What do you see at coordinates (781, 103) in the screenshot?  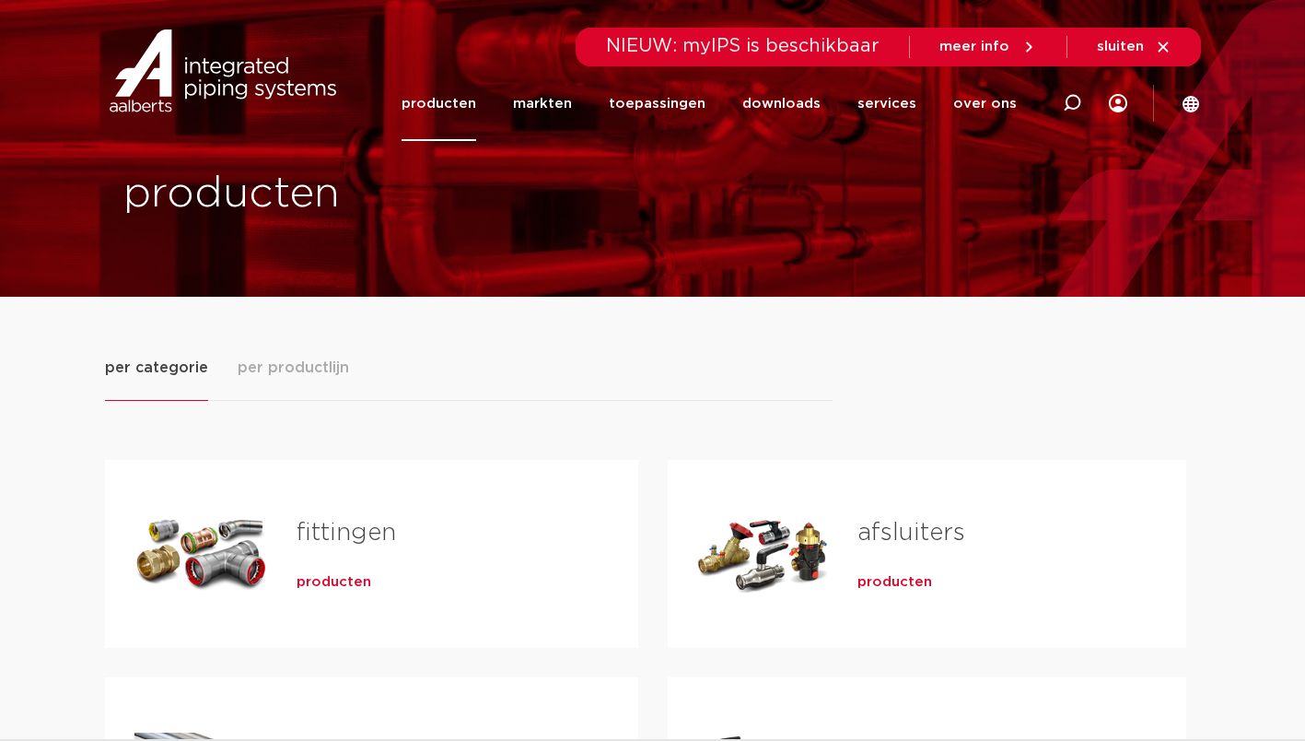 I see `a: downloads` at bounding box center [781, 103].